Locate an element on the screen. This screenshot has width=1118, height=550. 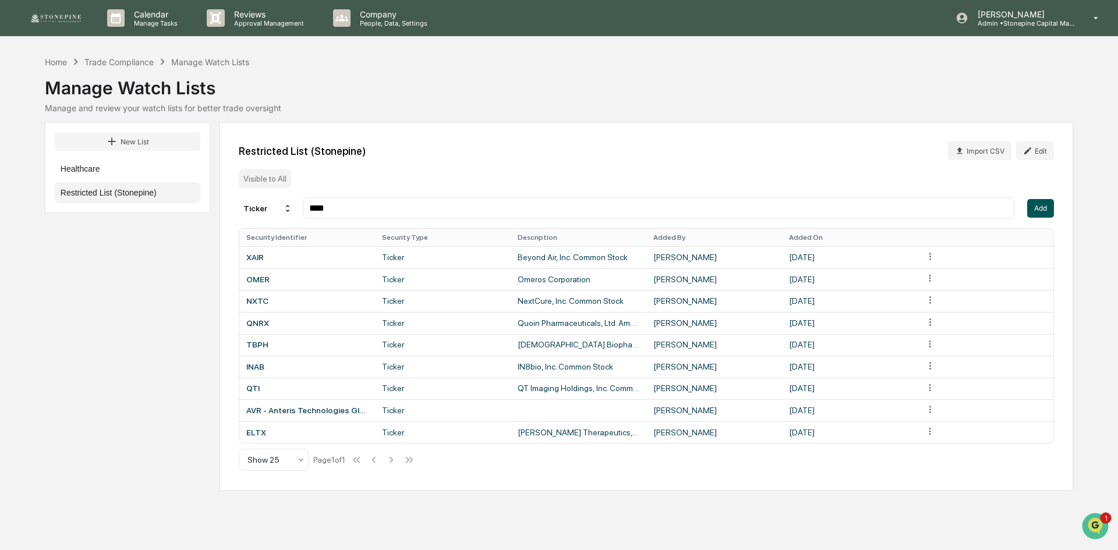
button: Add is located at coordinates (1041, 209).